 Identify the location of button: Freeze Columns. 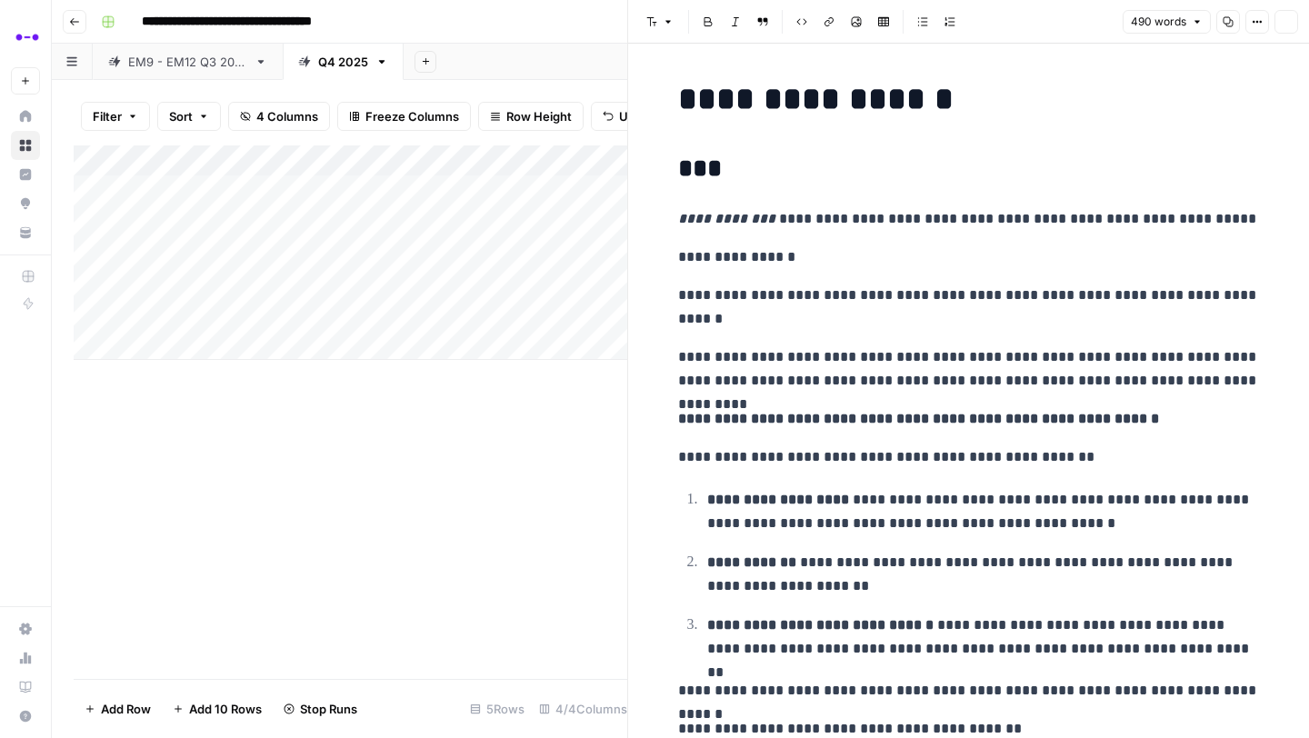
(404, 116).